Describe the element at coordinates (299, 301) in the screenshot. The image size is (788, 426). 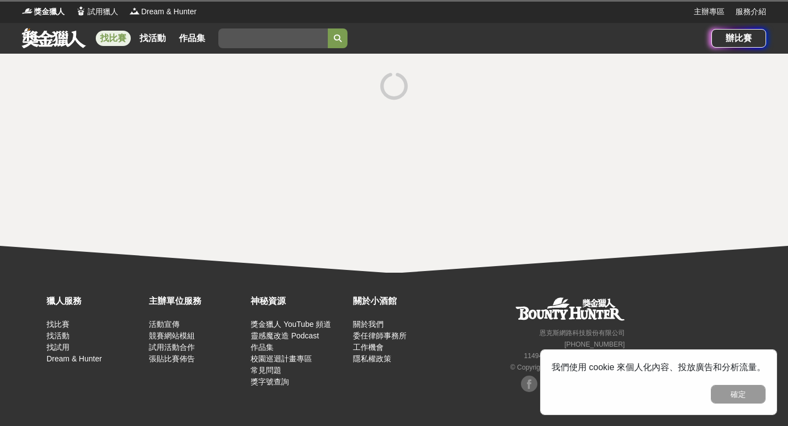
I see `div: 神秘資源` at that location.